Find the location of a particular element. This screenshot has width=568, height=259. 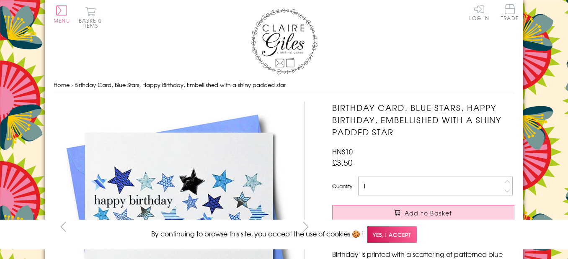

button: Menu is located at coordinates (62, 14).